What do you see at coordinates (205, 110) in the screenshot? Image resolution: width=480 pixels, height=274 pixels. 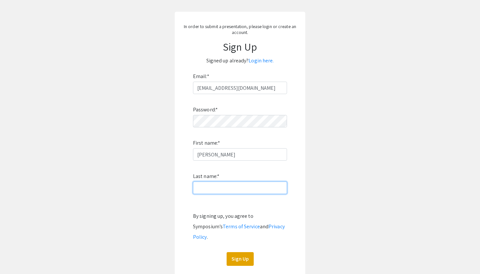 I see `label: Password:` at bounding box center [205, 110].